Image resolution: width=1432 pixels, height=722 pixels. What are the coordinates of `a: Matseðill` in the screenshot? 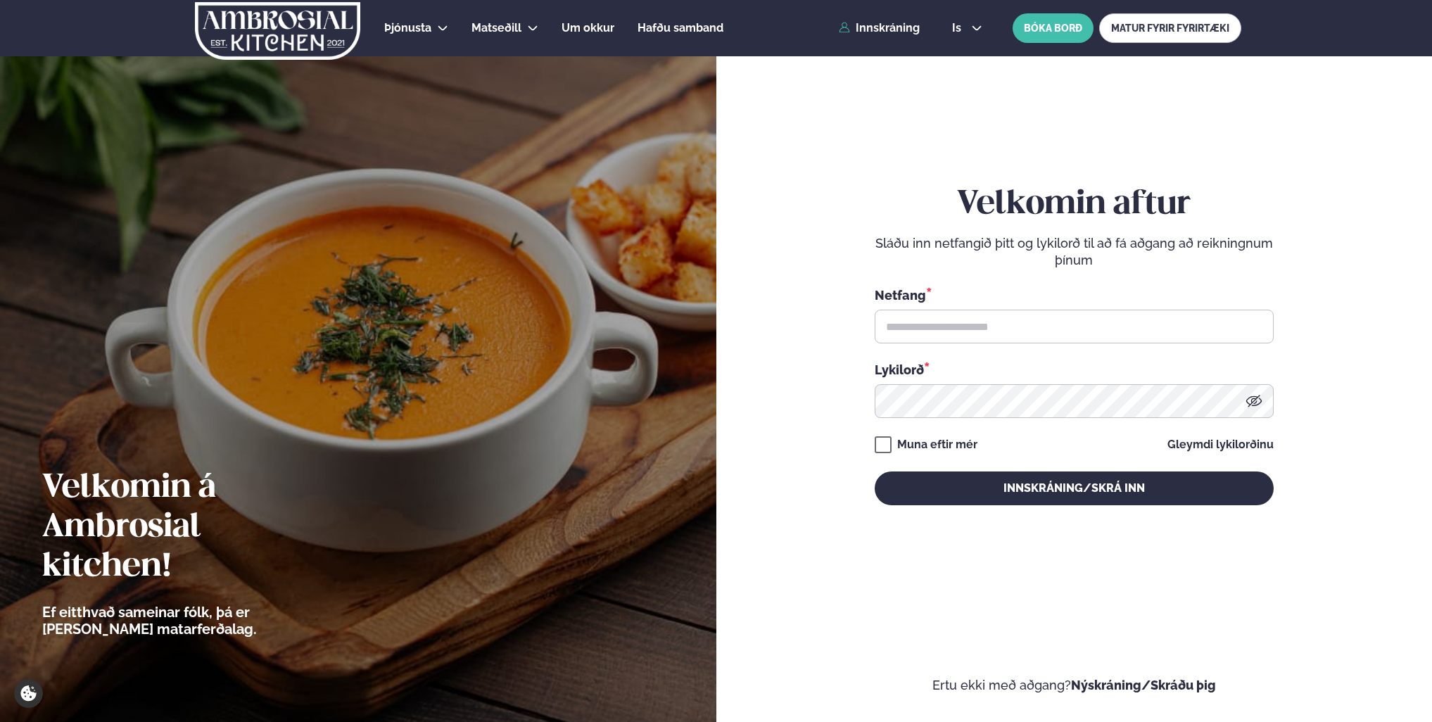 It's located at (496, 28).